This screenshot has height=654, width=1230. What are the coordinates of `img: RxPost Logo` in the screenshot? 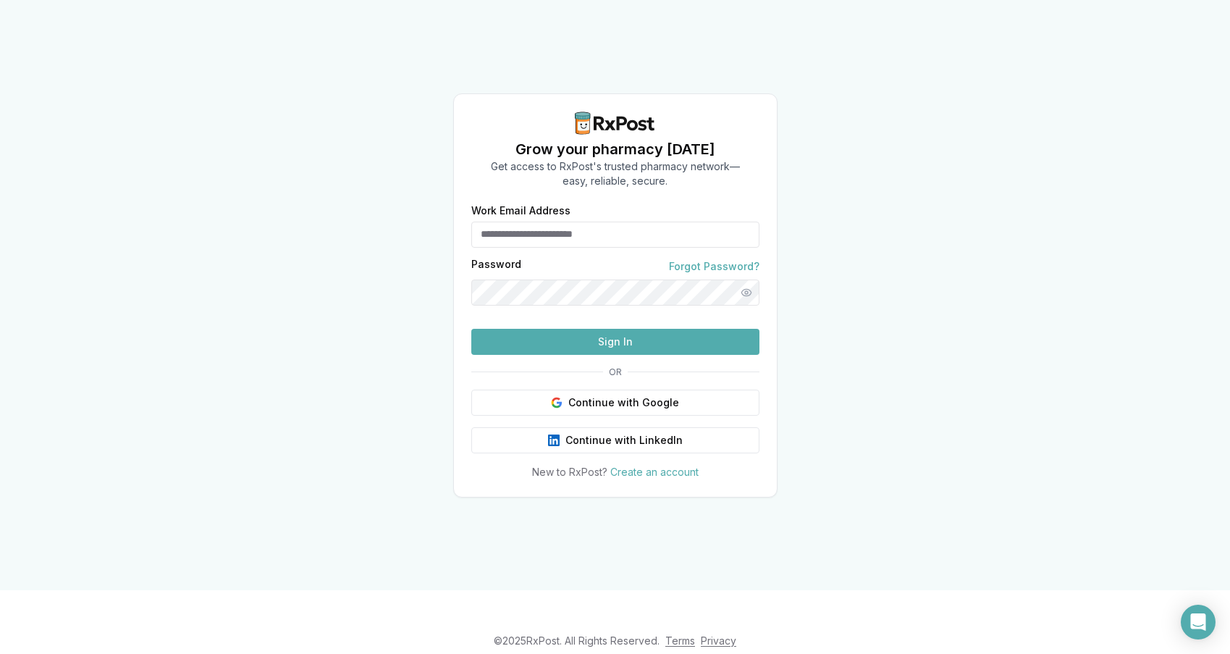 It's located at (615, 123).